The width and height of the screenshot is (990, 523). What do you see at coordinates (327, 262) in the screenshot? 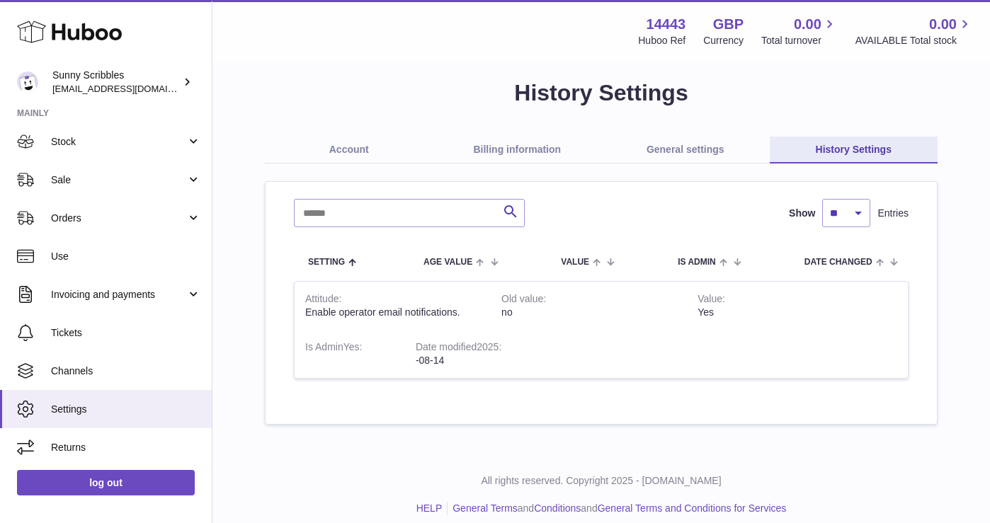
I see `span: SETTING` at bounding box center [327, 262].